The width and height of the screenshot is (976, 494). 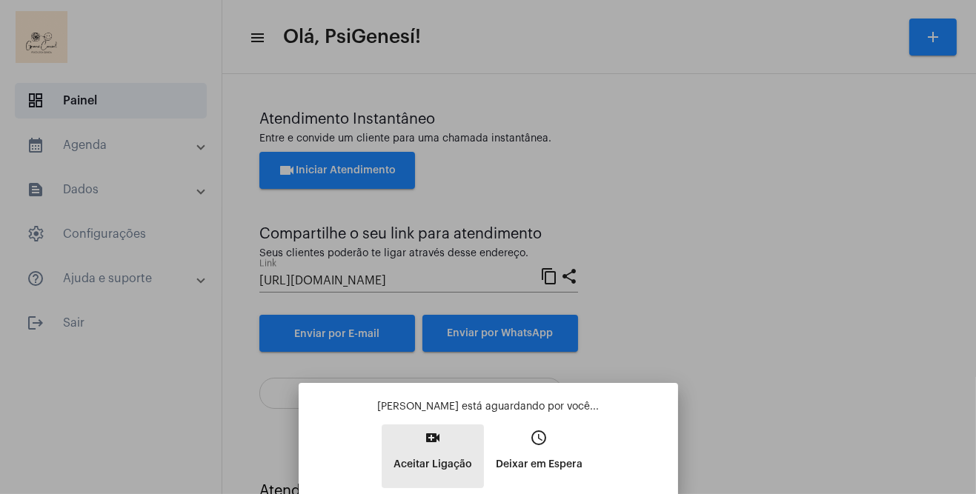 I want to click on button: Deixar em Espera, so click(x=539, y=456).